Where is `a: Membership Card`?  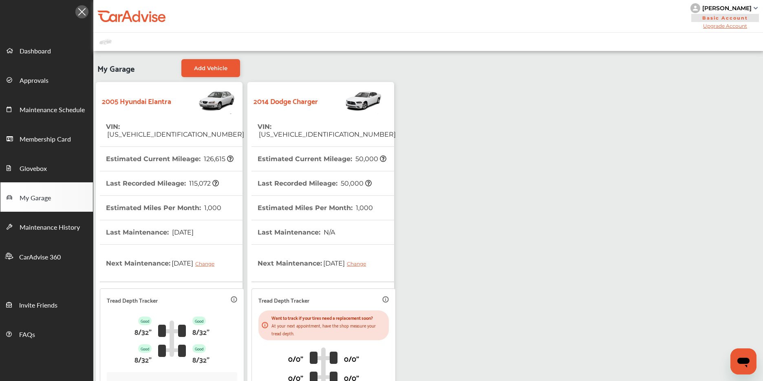 a: Membership Card is located at coordinates (46, 138).